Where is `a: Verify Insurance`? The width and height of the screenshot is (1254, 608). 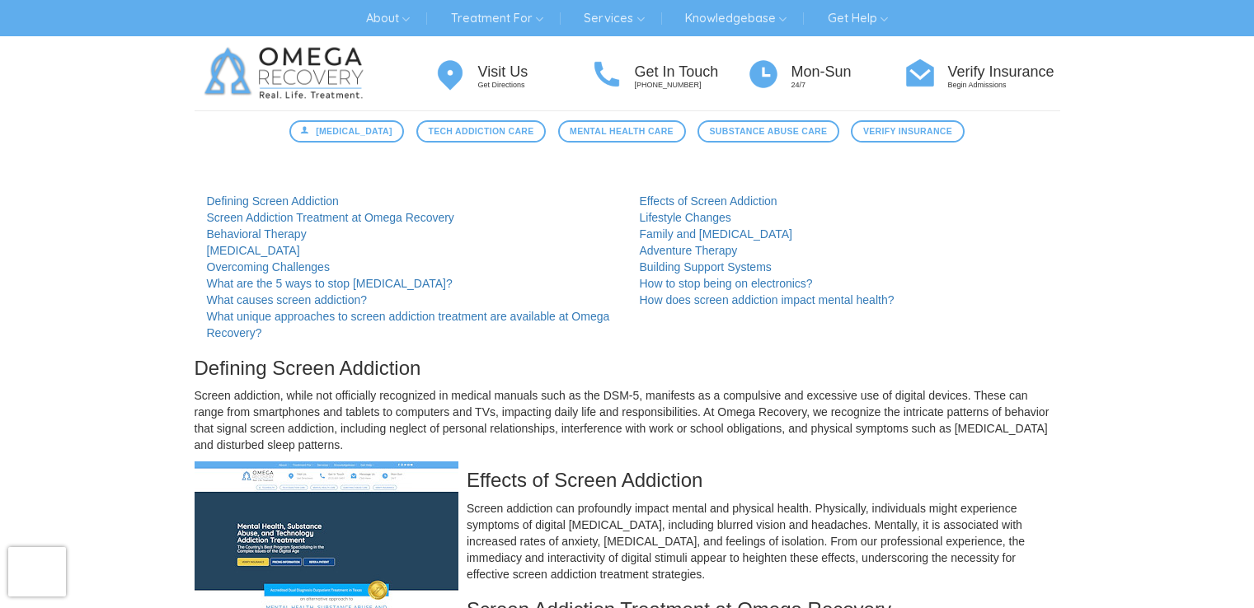 a: Verify Insurance is located at coordinates (907, 131).